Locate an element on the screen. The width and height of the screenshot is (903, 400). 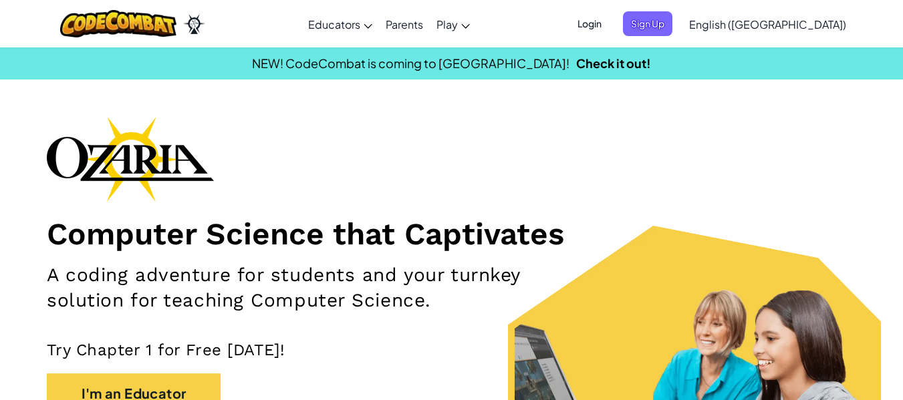
h1: Computer Science that Captivates is located at coordinates (451, 234).